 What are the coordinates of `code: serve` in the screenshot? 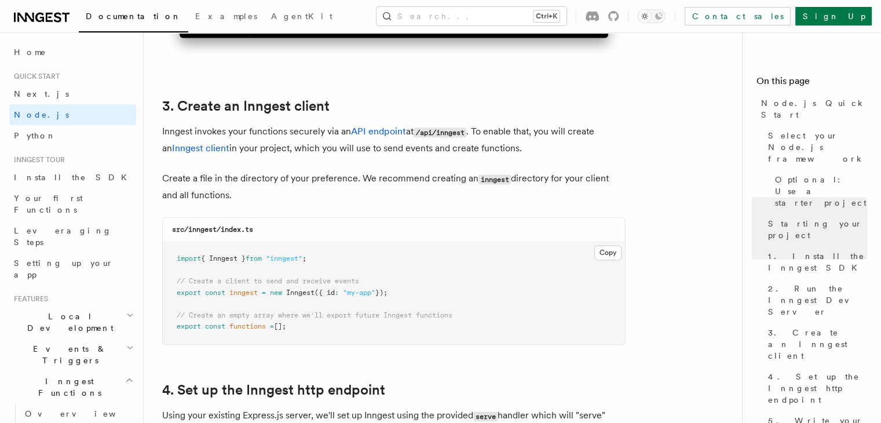 It's located at (486, 416).